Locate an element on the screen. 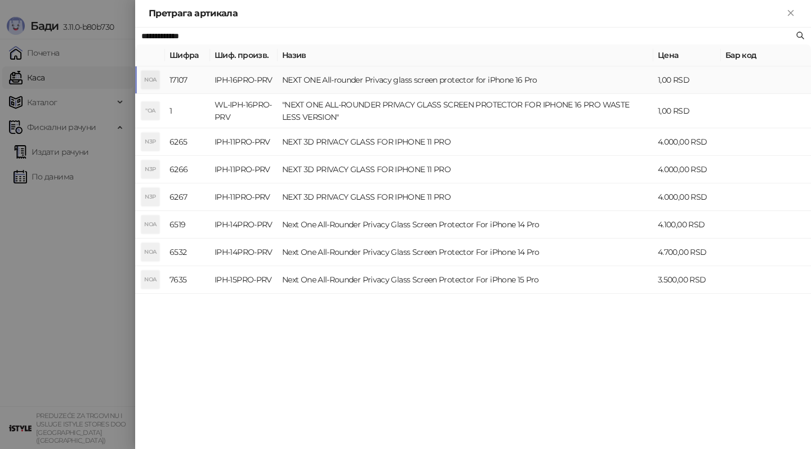 The width and height of the screenshot is (811, 449). td: 4.700,00 RSD is located at coordinates (687, 252).